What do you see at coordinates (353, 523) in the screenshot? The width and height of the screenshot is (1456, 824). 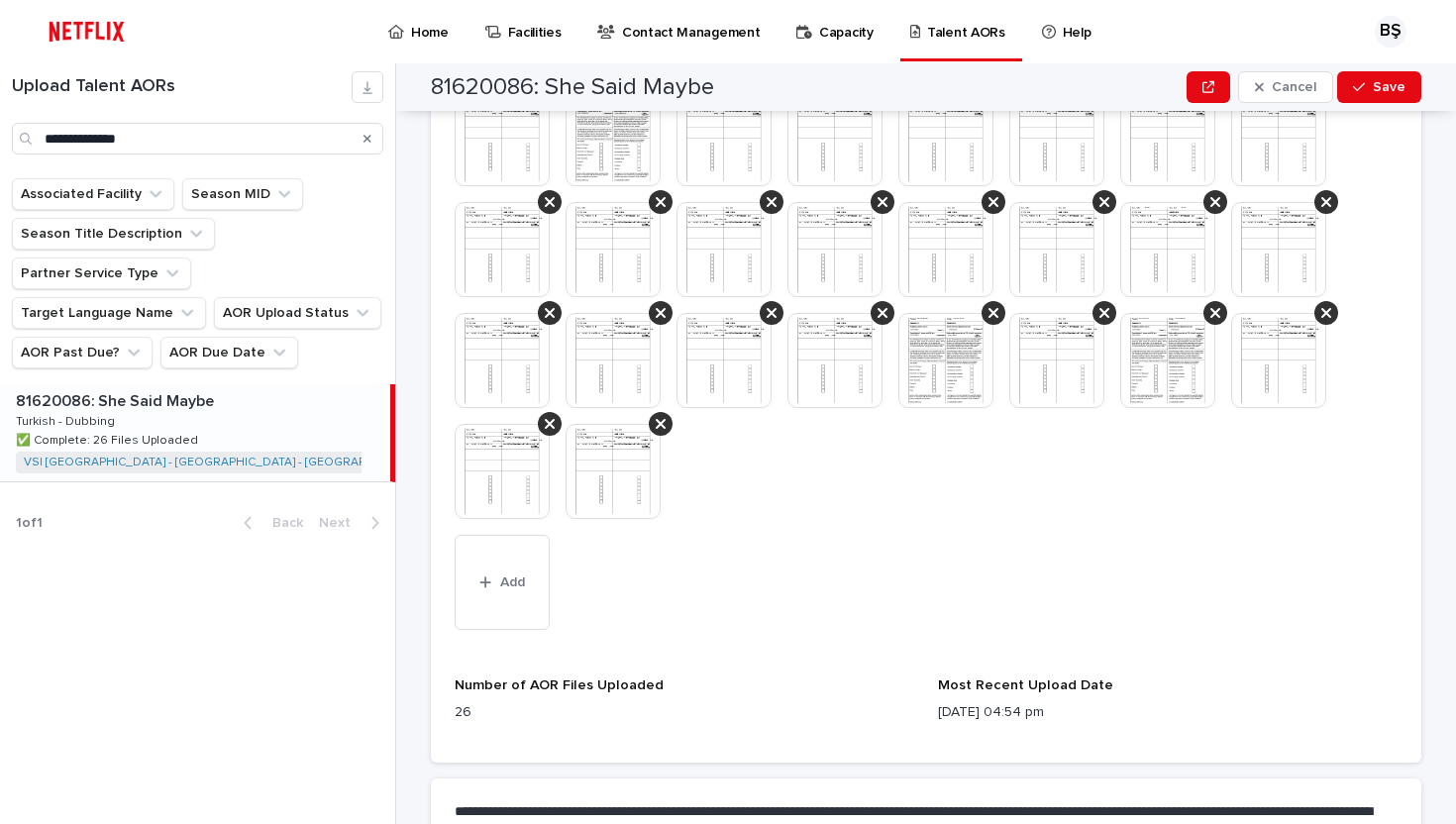 I see `button: Next` at bounding box center [353, 523].